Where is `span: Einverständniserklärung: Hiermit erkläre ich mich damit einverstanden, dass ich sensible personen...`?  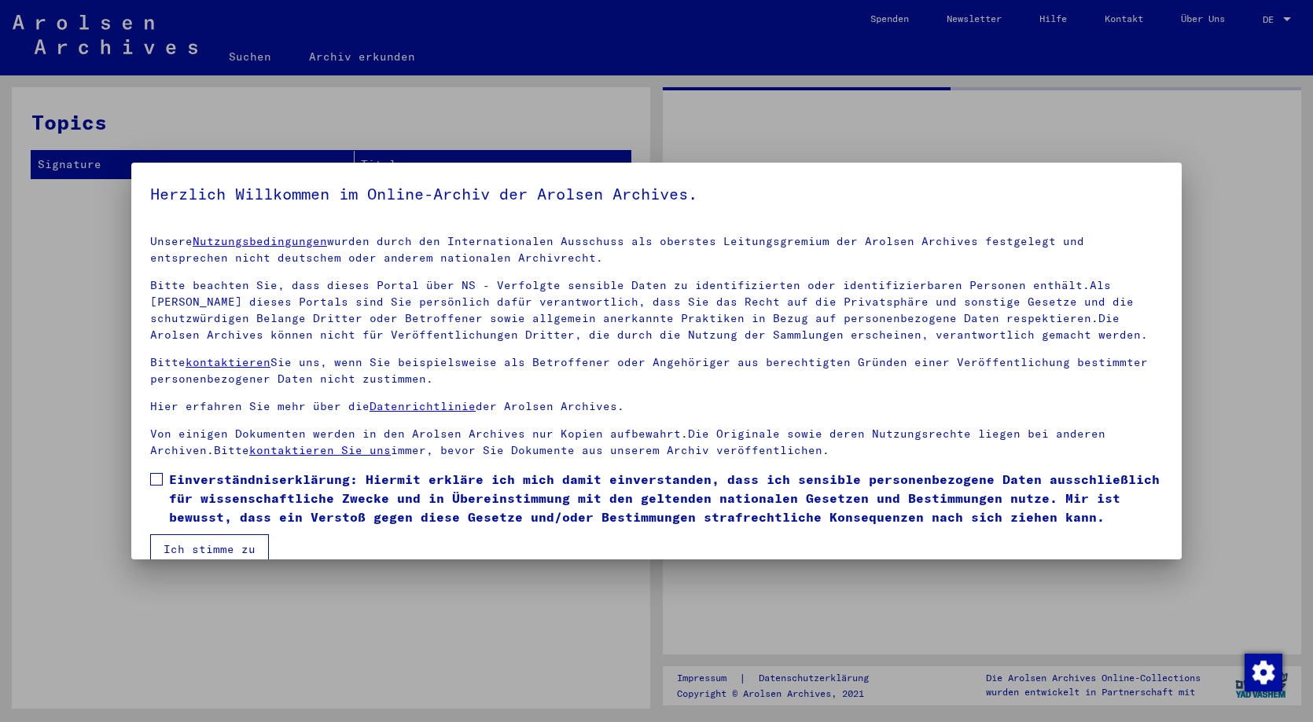
span: Einverständniserklärung: Hiermit erkläre ich mich damit einverstanden, dass ich sensible personen... is located at coordinates (666, 498).